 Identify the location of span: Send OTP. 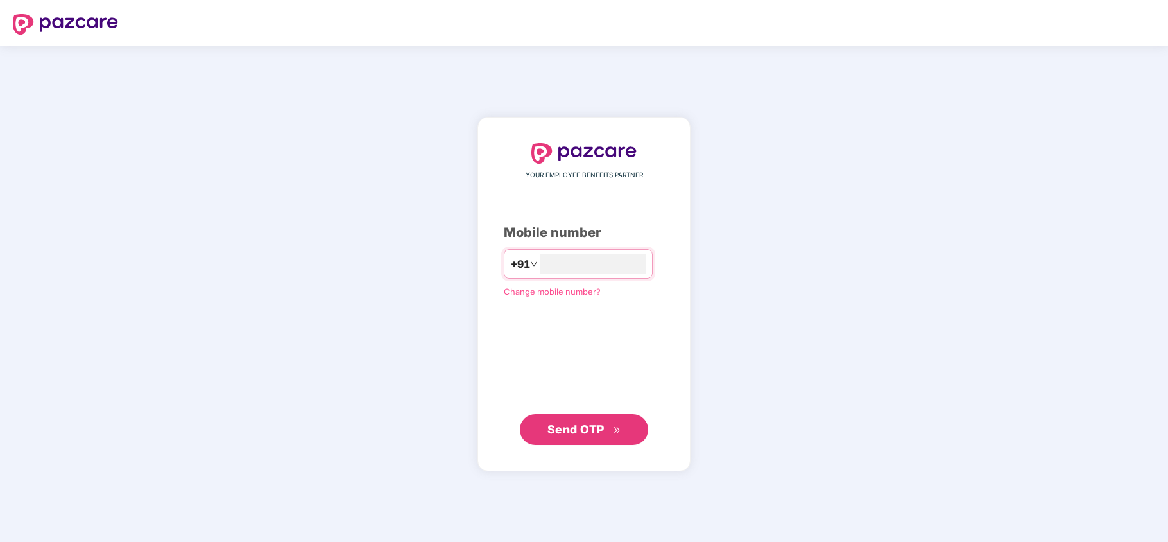
(576, 429).